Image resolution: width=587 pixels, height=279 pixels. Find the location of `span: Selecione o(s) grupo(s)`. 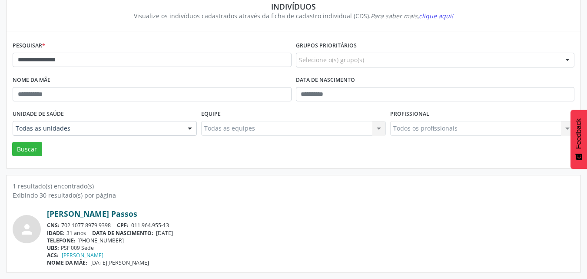

span: Selecione o(s) grupo(s) is located at coordinates (332, 60).